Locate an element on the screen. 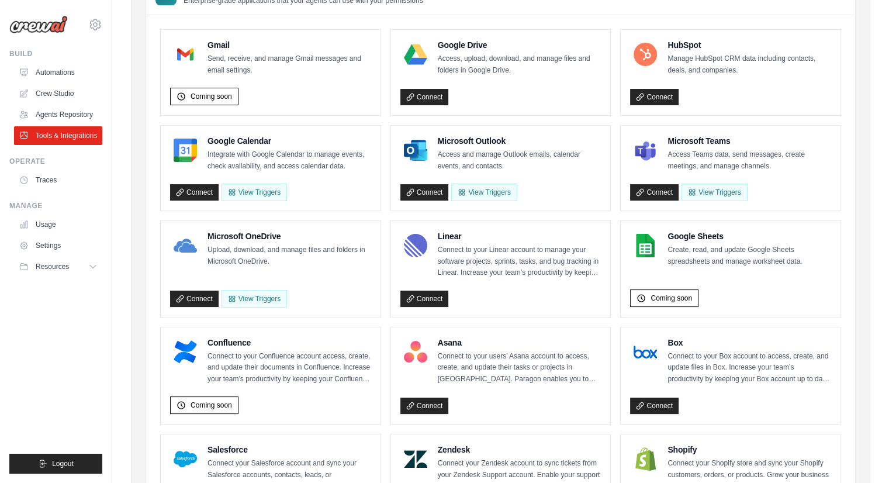 The width and height of the screenshot is (889, 483). span: Logout is located at coordinates (63, 463).